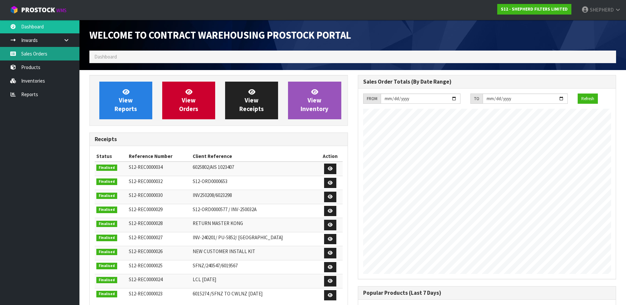  What do you see at coordinates (146, 238) in the screenshot?
I see `span: S12-REC0000027` at bounding box center [146, 238].